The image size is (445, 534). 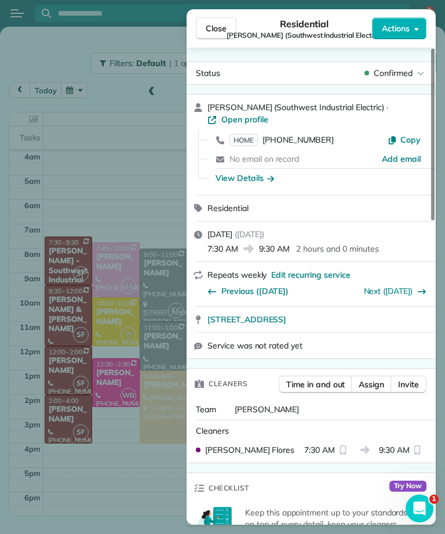 I want to click on span: Edit recurring service, so click(x=311, y=275).